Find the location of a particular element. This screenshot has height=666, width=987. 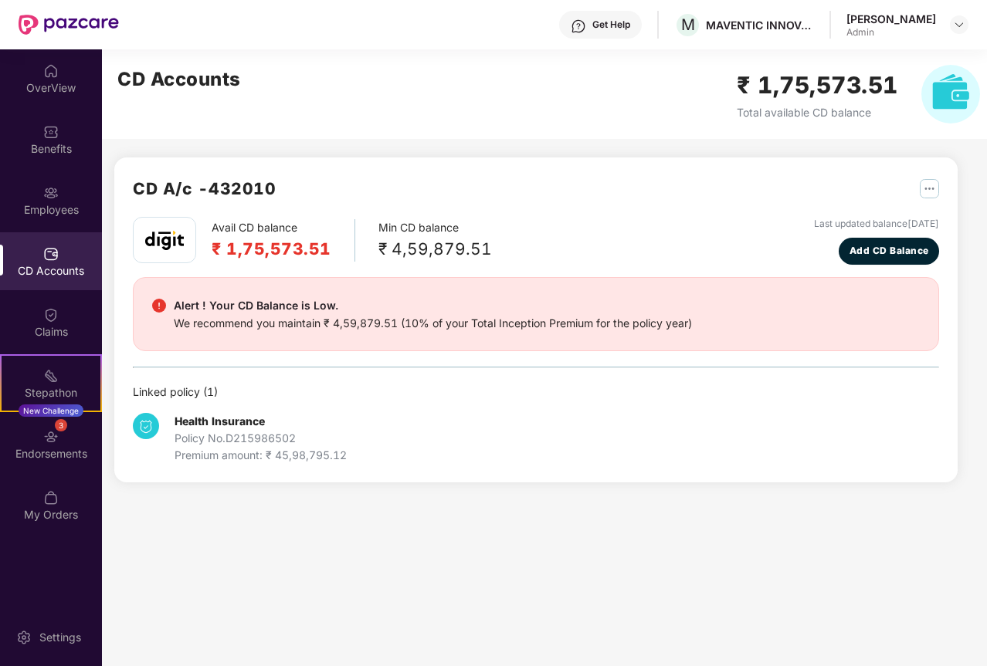

img: svg+xml;base64,PHN2ZyBpZD0iSGVscC0zMngzMiIgeG1sbnM9Imh0dHA6Ly93d3cudzMub3JnLzIwMDAvc3ZnIiB3aWR0aD... is located at coordinates (578, 26).